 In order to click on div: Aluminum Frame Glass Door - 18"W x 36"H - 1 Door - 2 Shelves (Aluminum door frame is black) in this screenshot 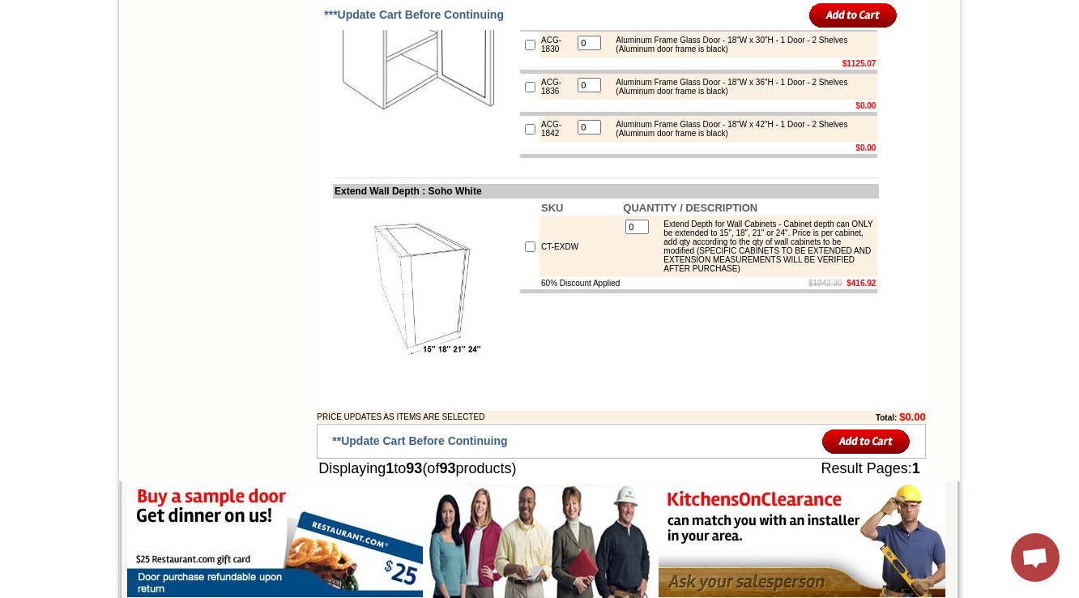, I will do `click(740, 87)`.